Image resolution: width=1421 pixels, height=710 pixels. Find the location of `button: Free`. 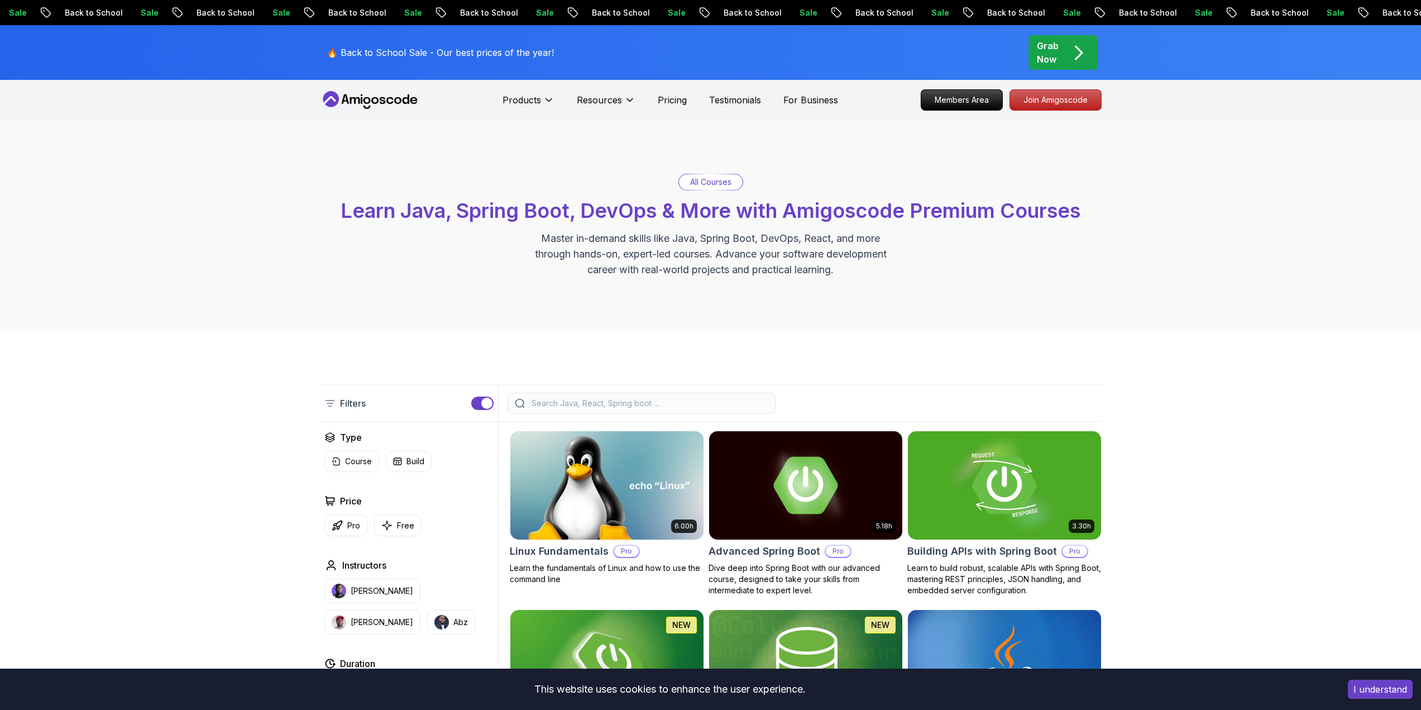

button: Free is located at coordinates (398, 525).